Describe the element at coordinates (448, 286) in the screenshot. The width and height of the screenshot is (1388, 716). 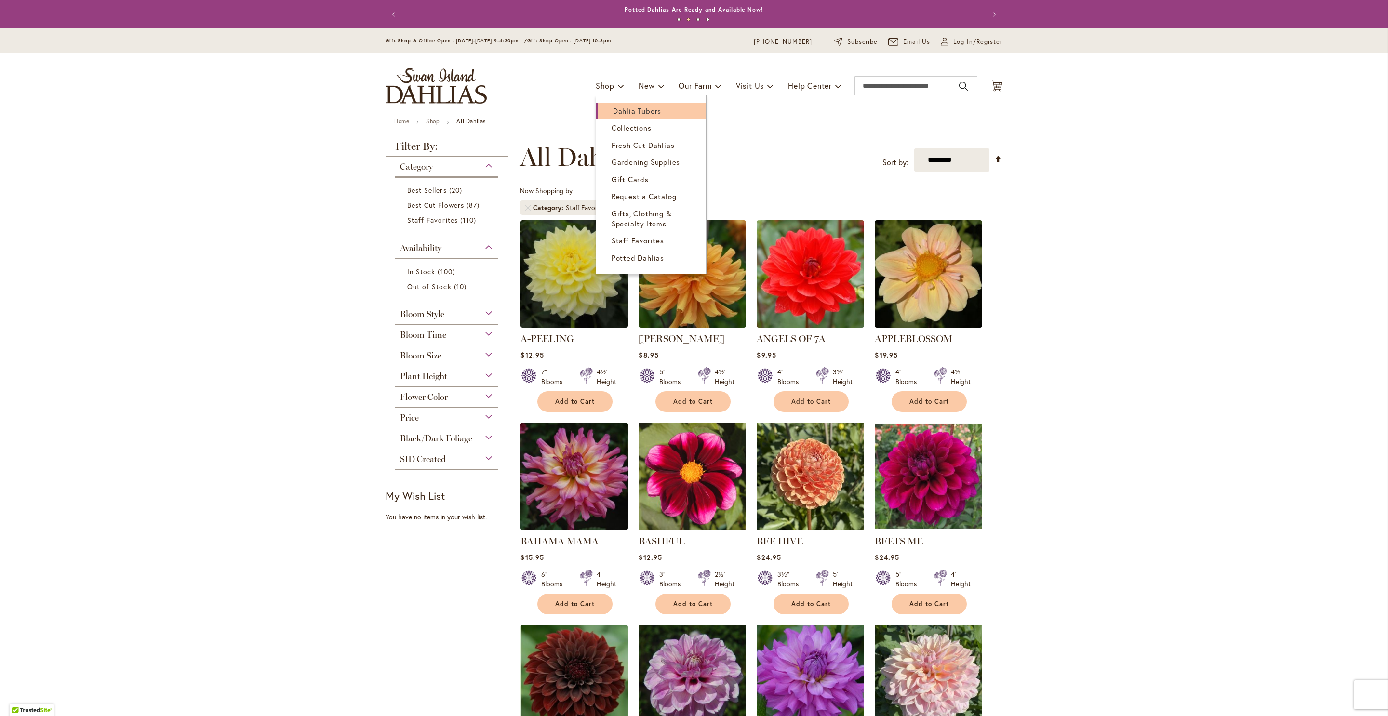
I see `a: Out of Stock 10` at that location.